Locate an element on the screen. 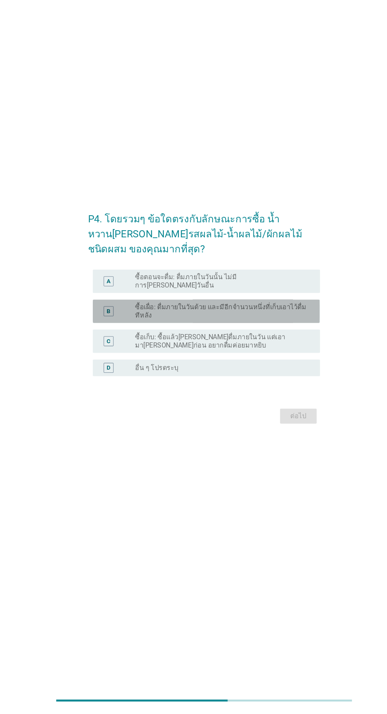 The image size is (387, 714). div: B is located at coordinates (103, 335).